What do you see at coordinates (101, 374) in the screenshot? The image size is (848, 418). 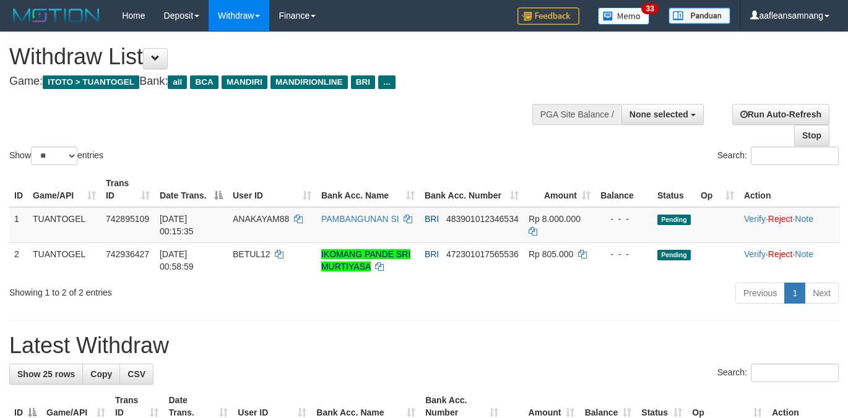 I see `span: Copy` at bounding box center [101, 374].